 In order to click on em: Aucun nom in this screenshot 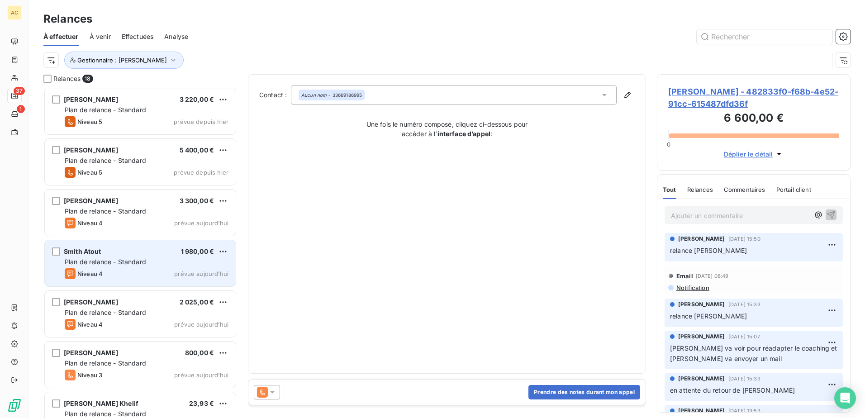, I will do `click(314, 95)`.